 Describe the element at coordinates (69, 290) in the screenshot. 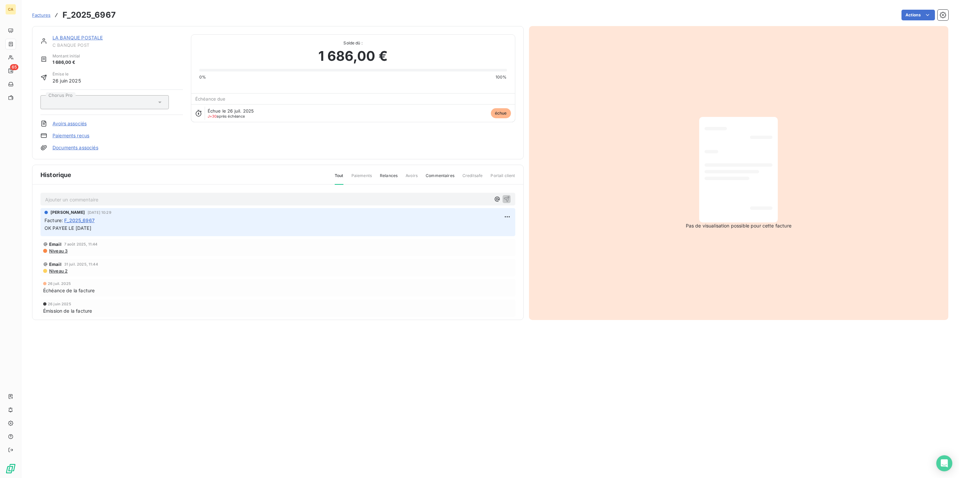

I see `span: Échéance de la facture` at that location.